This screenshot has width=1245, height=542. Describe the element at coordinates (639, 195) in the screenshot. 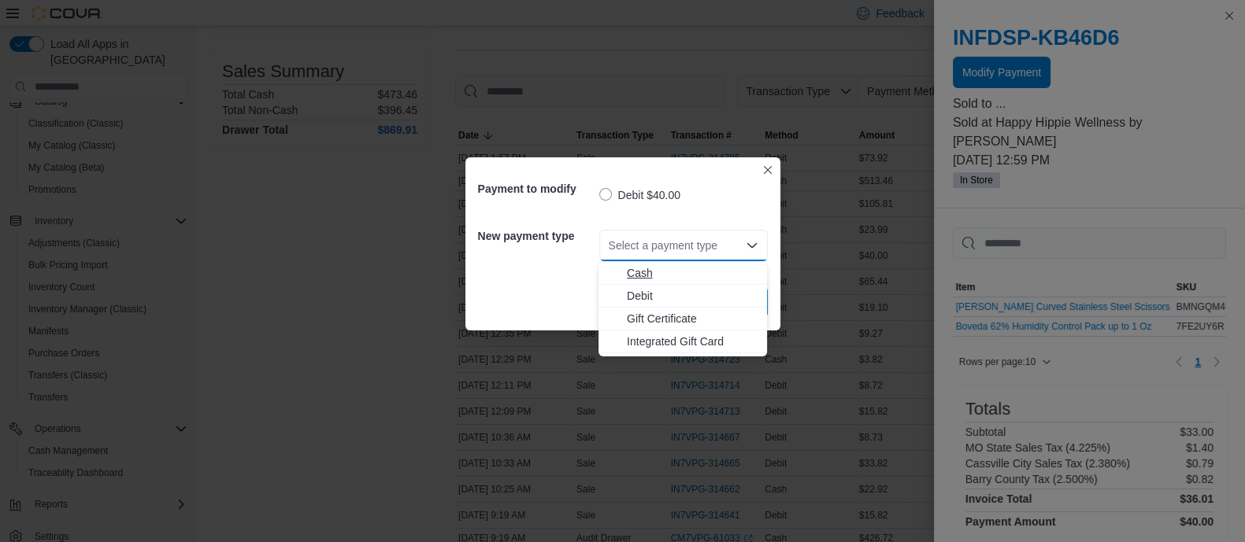

I see `label: Debit $40.00` at that location.